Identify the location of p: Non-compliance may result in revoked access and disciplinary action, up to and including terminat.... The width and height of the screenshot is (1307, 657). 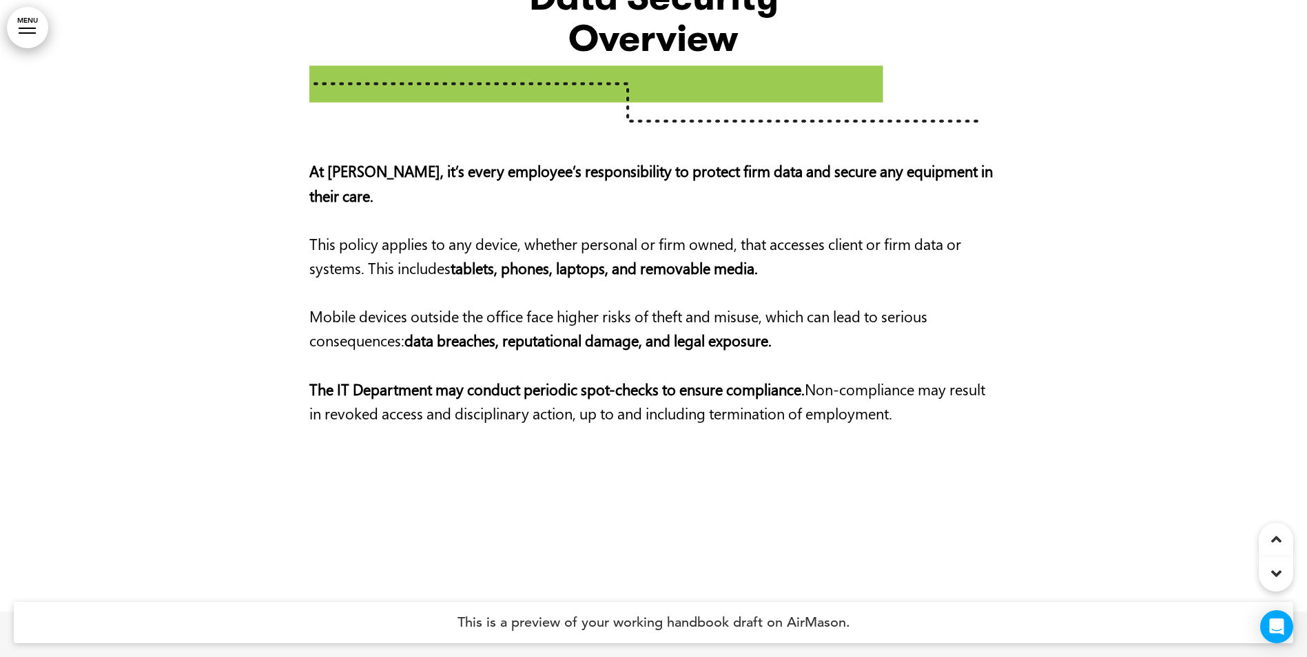
(654, 402).